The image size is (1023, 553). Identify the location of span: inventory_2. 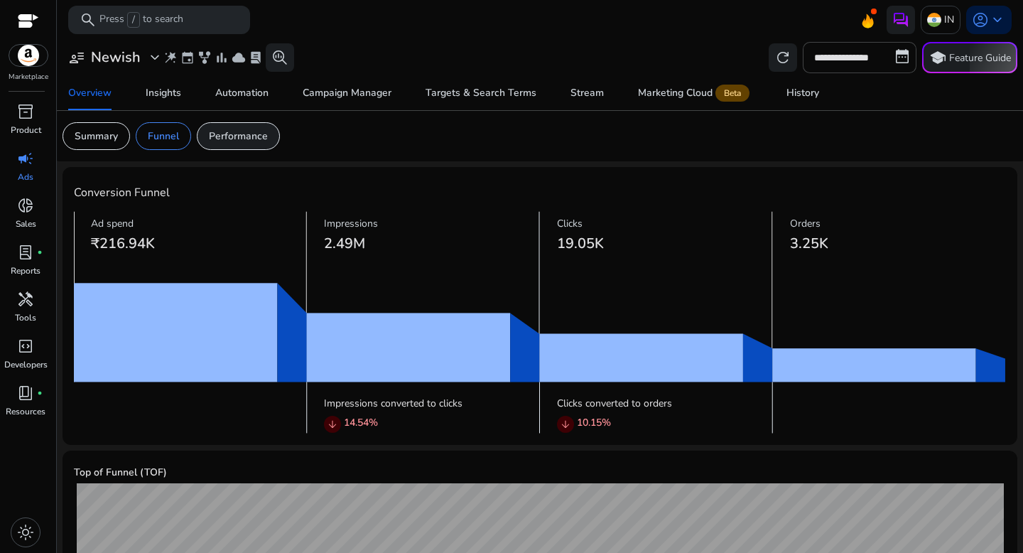
(26, 112).